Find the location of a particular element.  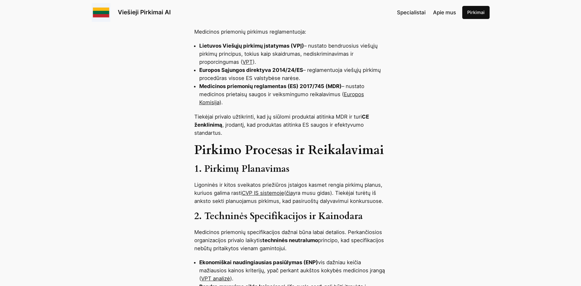

strong: 1. Pirkimų Planavimas is located at coordinates (242, 169).